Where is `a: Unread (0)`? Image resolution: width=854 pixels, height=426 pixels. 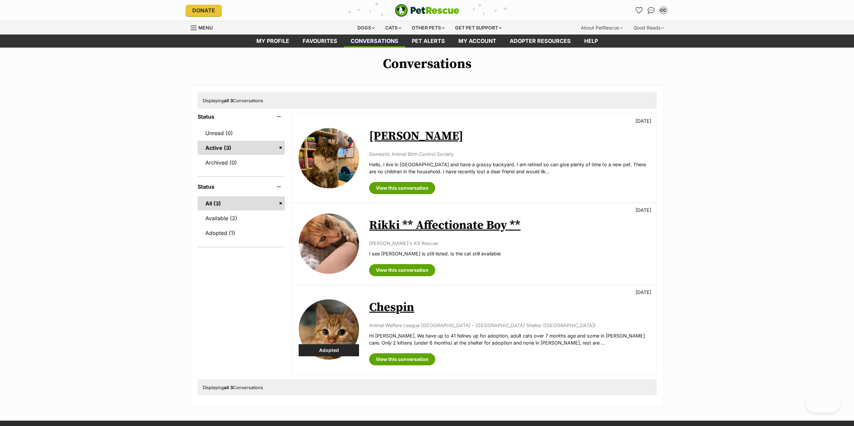 a: Unread (0) is located at coordinates (241, 133).